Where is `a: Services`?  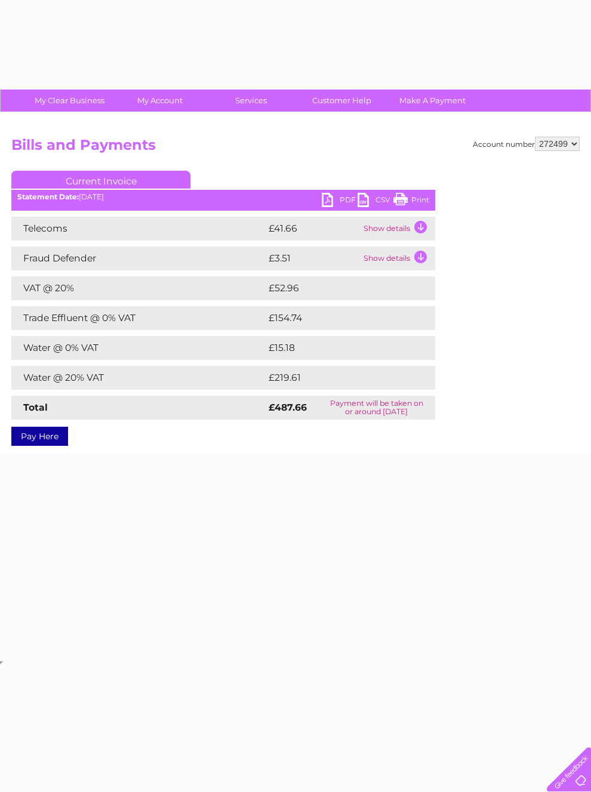
a: Services is located at coordinates (251, 100).